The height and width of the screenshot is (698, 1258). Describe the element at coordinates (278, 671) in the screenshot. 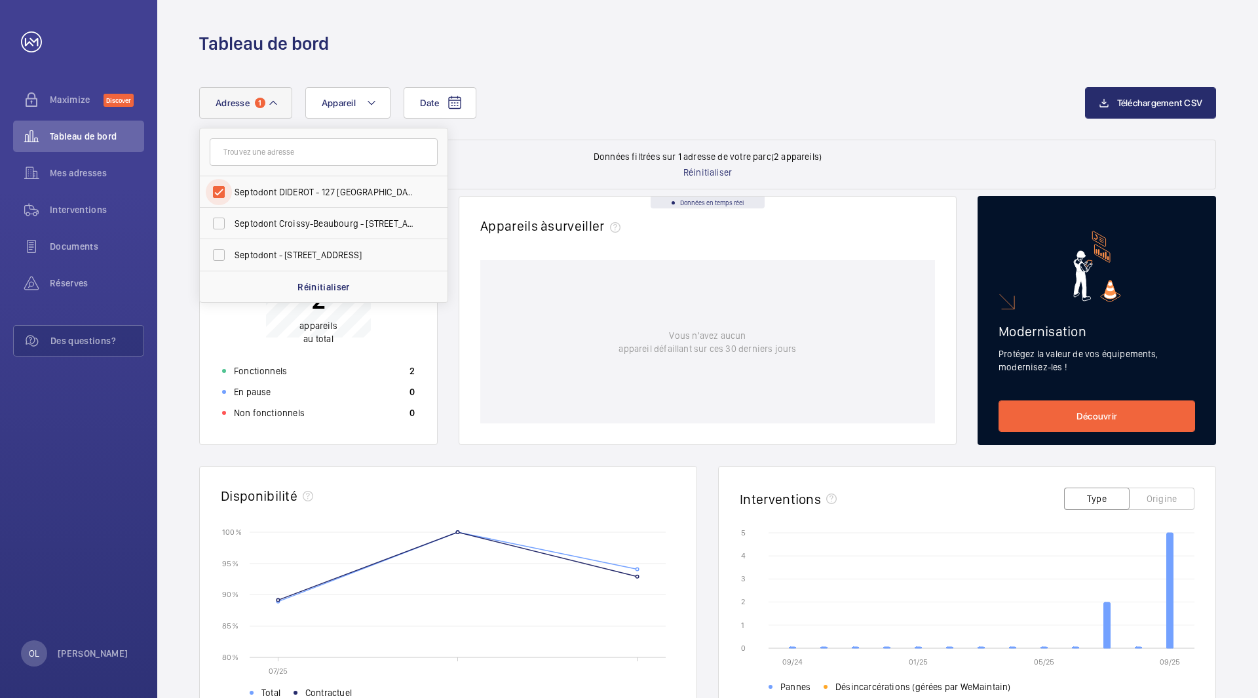

I see `text: 07/25` at that location.